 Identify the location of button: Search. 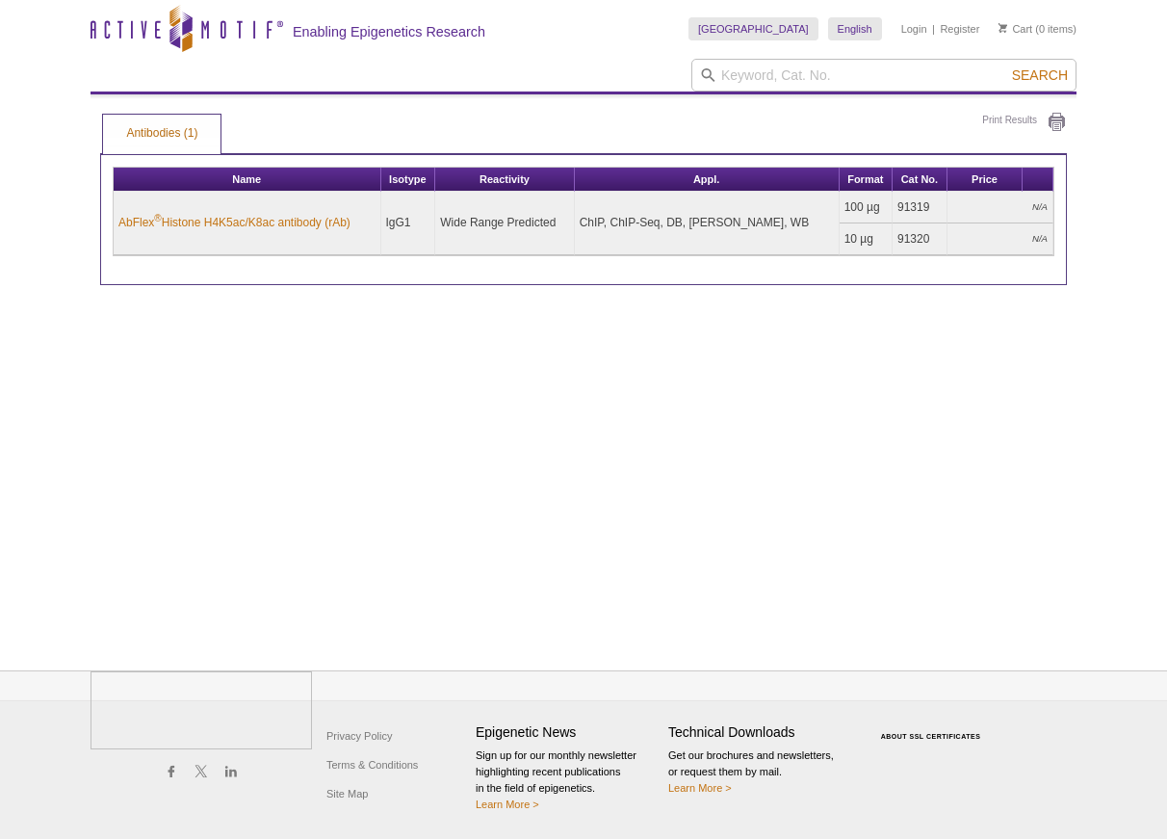
(1040, 75).